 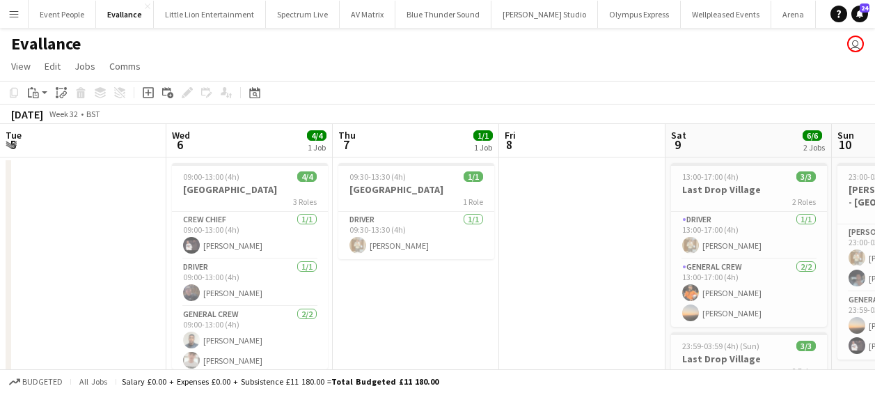 I want to click on span: 6/6, so click(x=813, y=135).